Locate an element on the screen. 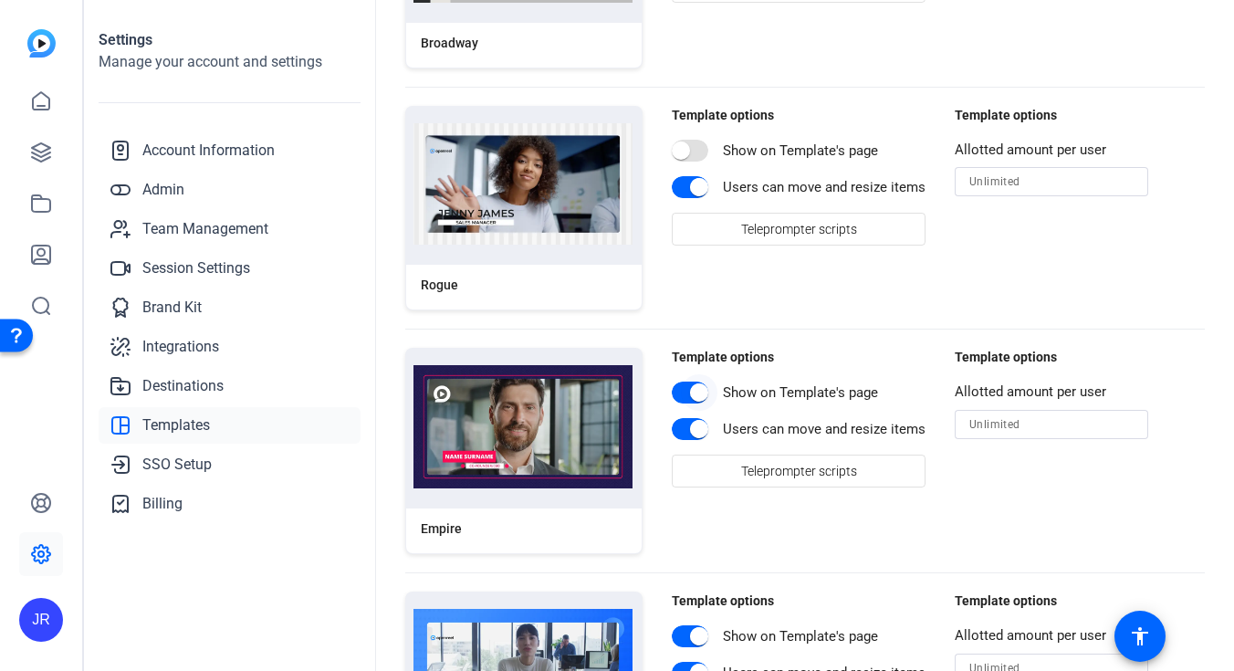 Image resolution: width=1234 pixels, height=671 pixels. span: Team Management is located at coordinates (205, 229).